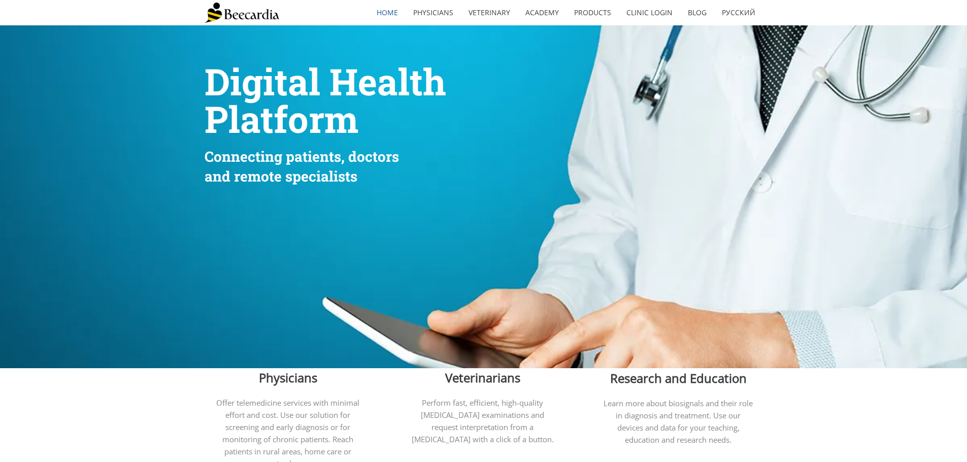 Image resolution: width=967 pixels, height=462 pixels. Describe the element at coordinates (542, 13) in the screenshot. I see `a: Academy` at that location.